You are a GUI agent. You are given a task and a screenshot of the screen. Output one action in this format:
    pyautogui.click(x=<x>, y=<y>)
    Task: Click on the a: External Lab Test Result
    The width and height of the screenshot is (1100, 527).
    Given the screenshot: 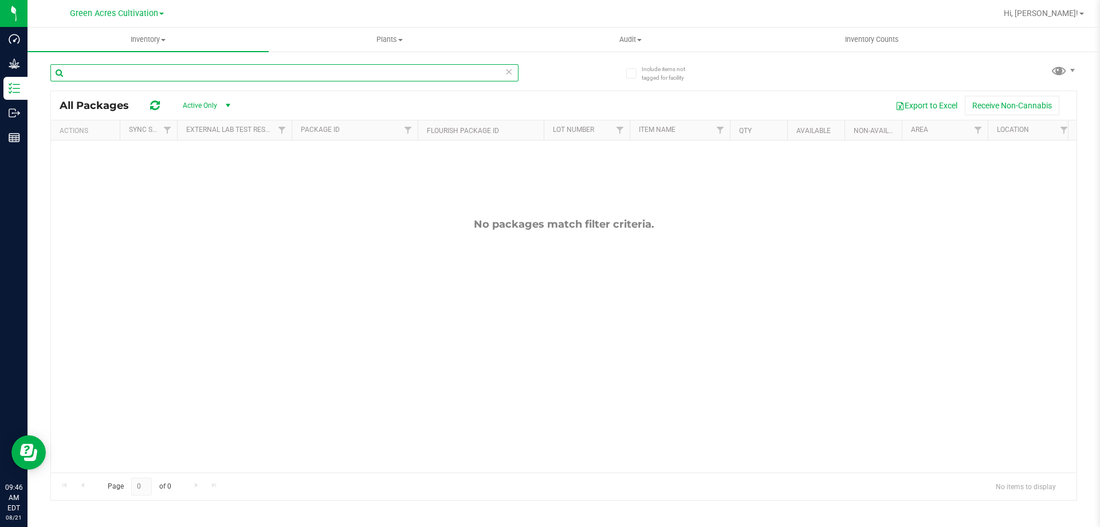 What is the action you would take?
    pyautogui.click(x=231, y=129)
    